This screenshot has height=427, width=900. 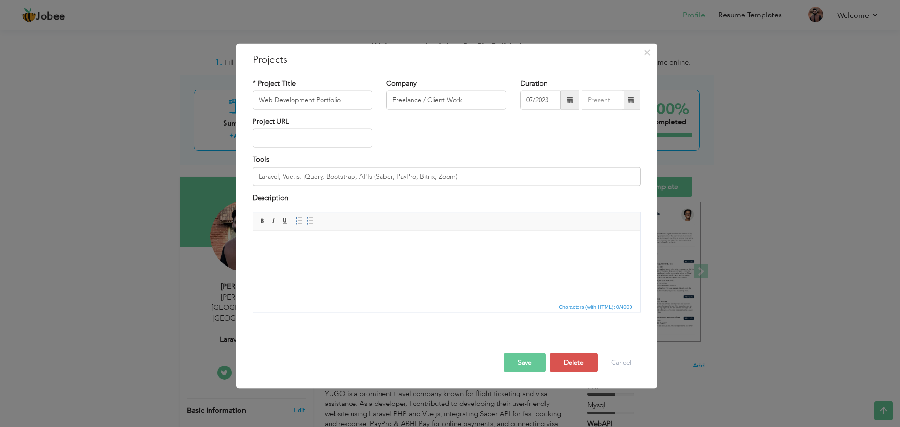 What do you see at coordinates (596, 307) in the screenshot?
I see `div: Statistics` at bounding box center [596, 307].